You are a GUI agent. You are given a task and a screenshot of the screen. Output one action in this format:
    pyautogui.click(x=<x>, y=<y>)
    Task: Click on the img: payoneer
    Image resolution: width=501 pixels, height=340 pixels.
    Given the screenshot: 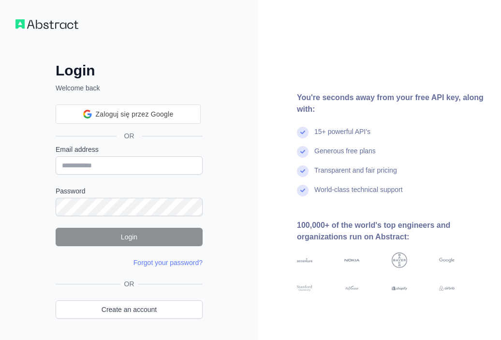 What is the action you would take?
    pyautogui.click(x=352, y=288)
    